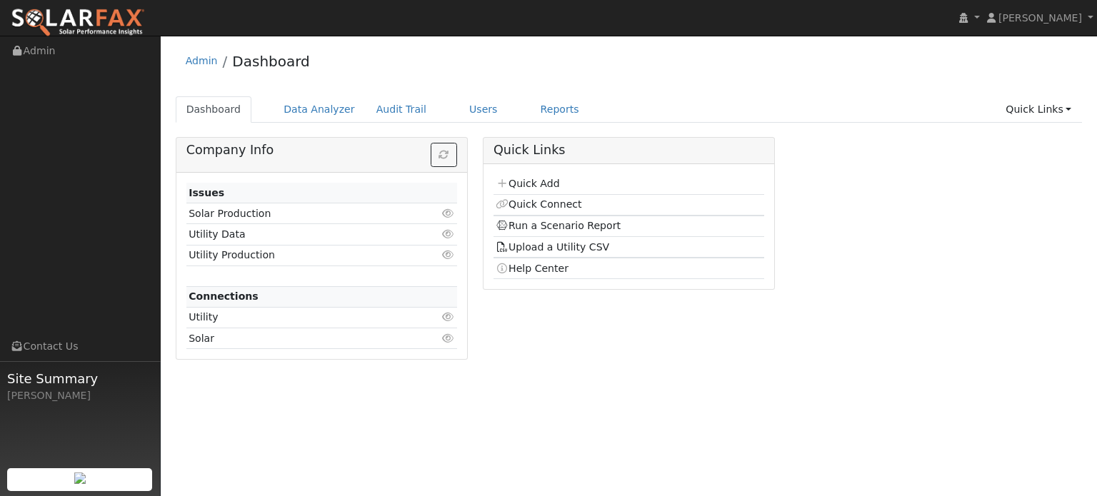 Image resolution: width=1097 pixels, height=496 pixels. What do you see at coordinates (560, 109) in the screenshot?
I see `a: Reports` at bounding box center [560, 109].